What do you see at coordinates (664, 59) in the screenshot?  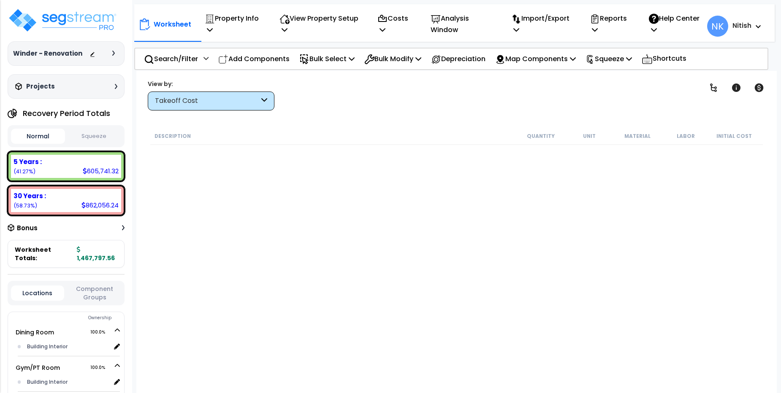 I see `div: Shortcuts` at bounding box center [664, 59].